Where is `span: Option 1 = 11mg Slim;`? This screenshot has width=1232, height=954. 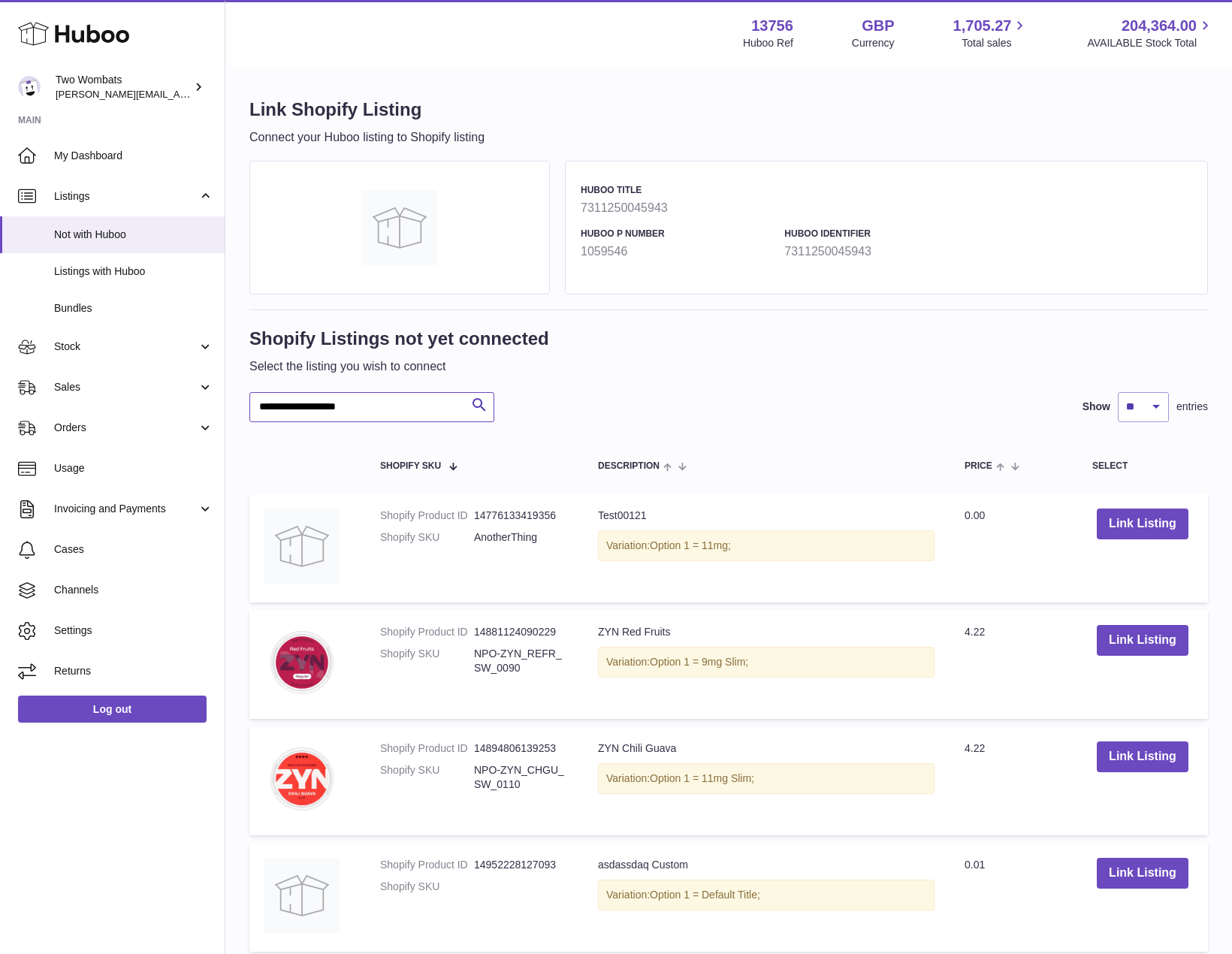
span: Option 1 = 11mg Slim; is located at coordinates (701, 778).